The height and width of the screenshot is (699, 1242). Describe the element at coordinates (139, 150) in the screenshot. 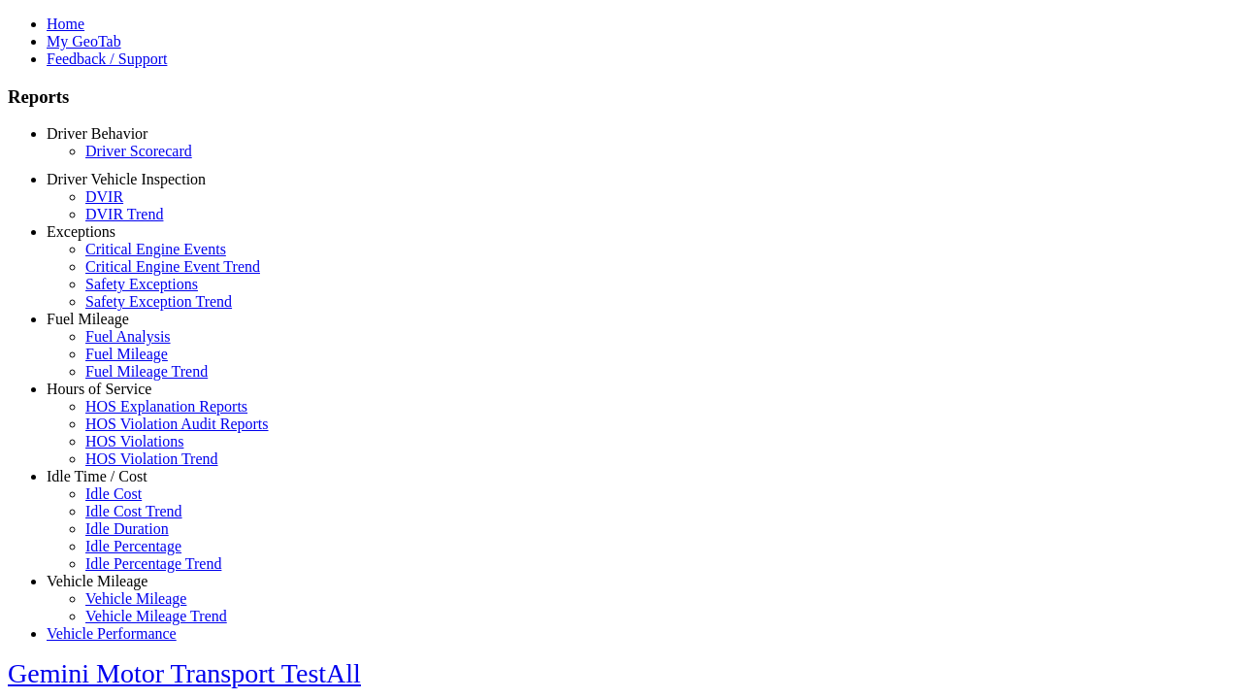

I see `a: Driver Scorecard` at that location.